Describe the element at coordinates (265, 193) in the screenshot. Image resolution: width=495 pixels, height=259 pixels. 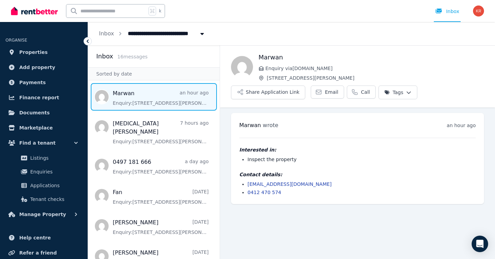
I see `a: 0412 470 574` at that location.